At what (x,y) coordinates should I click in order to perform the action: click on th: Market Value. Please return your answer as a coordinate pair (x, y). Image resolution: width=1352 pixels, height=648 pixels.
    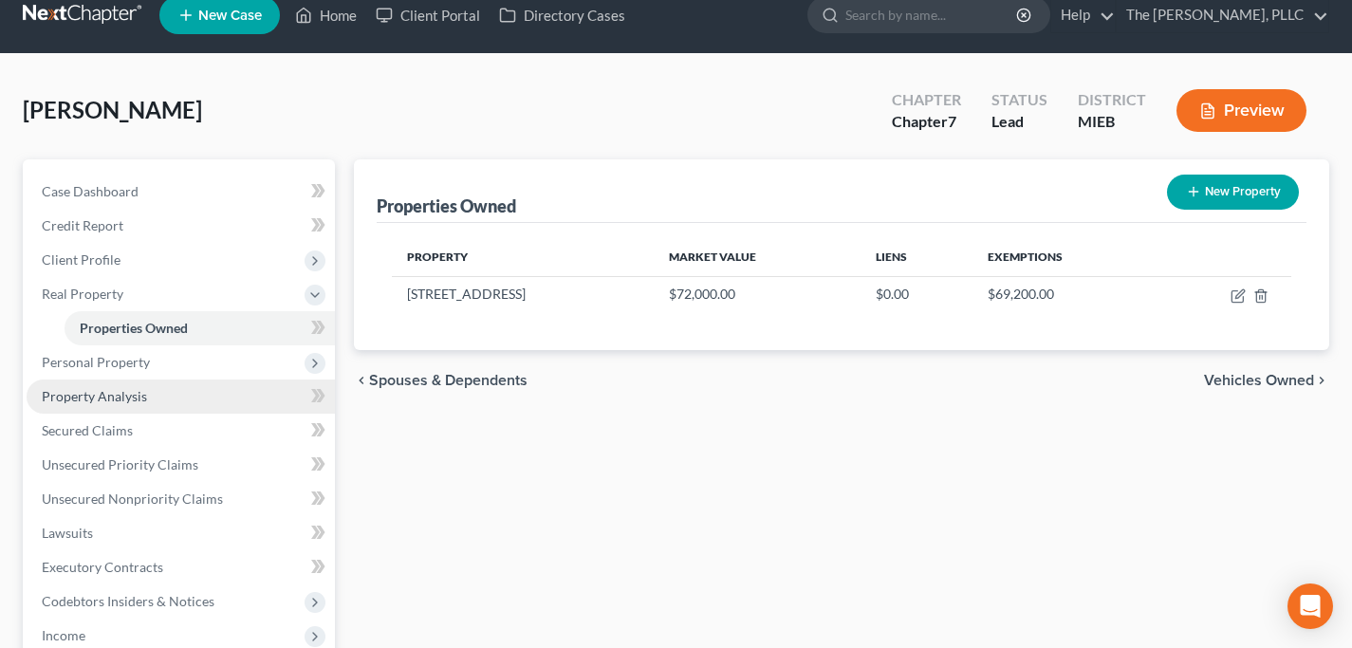
    Looking at the image, I should click on (757, 257).